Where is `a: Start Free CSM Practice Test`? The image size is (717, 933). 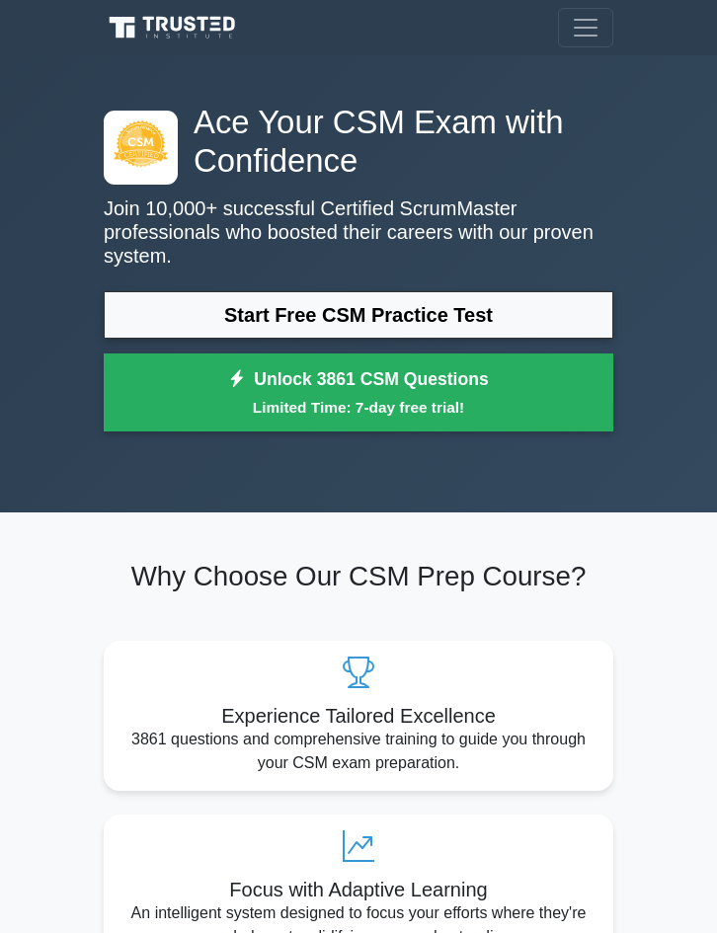 a: Start Free CSM Practice Test is located at coordinates (358, 315).